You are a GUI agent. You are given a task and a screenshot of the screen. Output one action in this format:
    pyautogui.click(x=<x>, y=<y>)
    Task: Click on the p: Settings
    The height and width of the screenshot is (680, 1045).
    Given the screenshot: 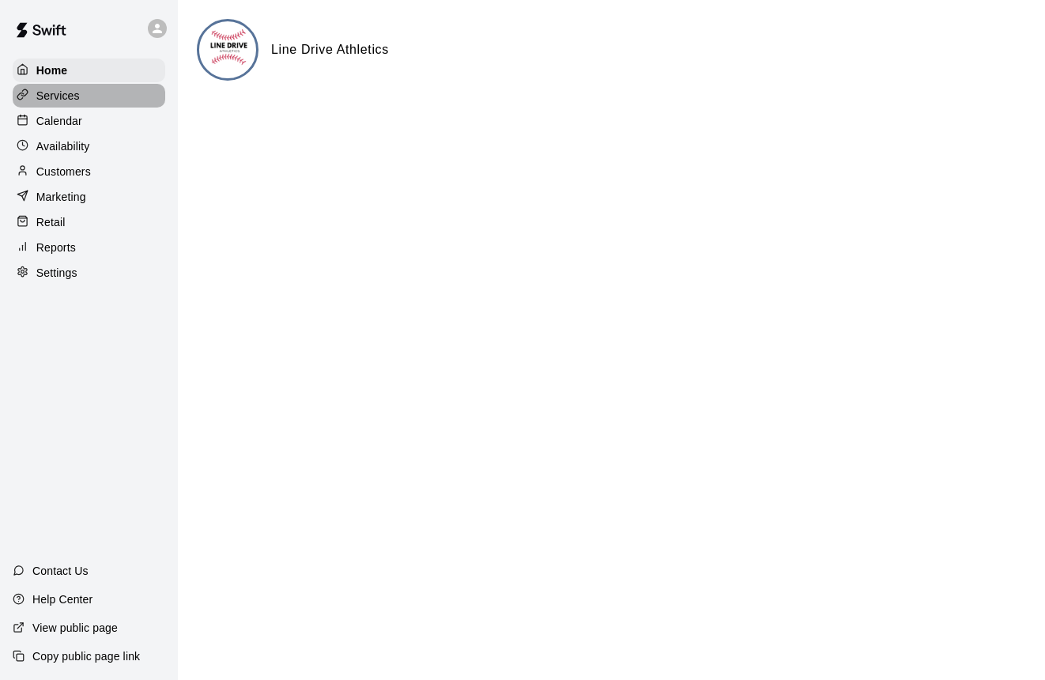 What is the action you would take?
    pyautogui.click(x=57, y=273)
    